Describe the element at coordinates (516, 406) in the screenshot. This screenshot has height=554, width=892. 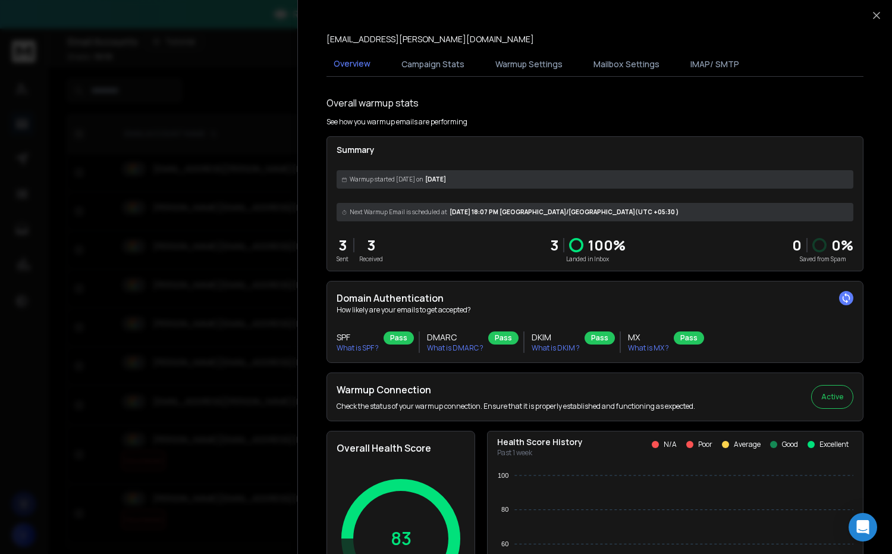
I see `p: Check the status of your warmup connection. Ensure that it is properly established and functionin...` at that location.